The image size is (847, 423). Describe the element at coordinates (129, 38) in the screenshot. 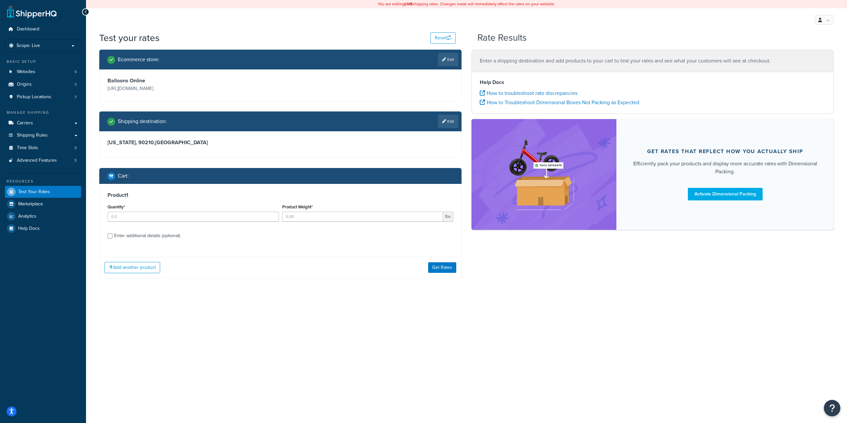

I see `h1: Test your rates` at that location.